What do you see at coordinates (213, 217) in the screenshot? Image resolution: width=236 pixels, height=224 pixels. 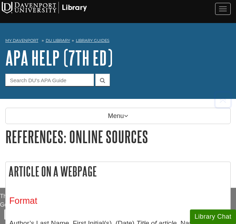 I see `button: Library Chat` at bounding box center [213, 217].